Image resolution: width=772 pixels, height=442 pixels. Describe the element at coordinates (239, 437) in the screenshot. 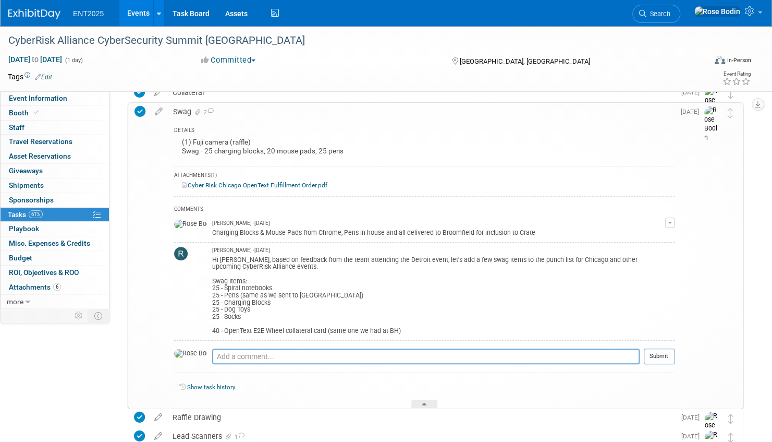

I see `span: 1` at that location.